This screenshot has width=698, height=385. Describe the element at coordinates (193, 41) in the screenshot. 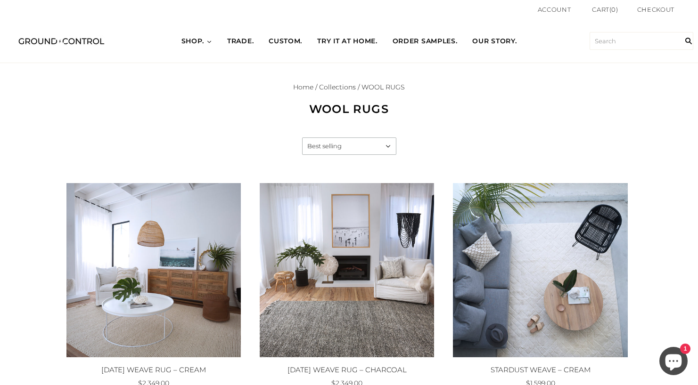

I see `span: SHOP.` at that location.